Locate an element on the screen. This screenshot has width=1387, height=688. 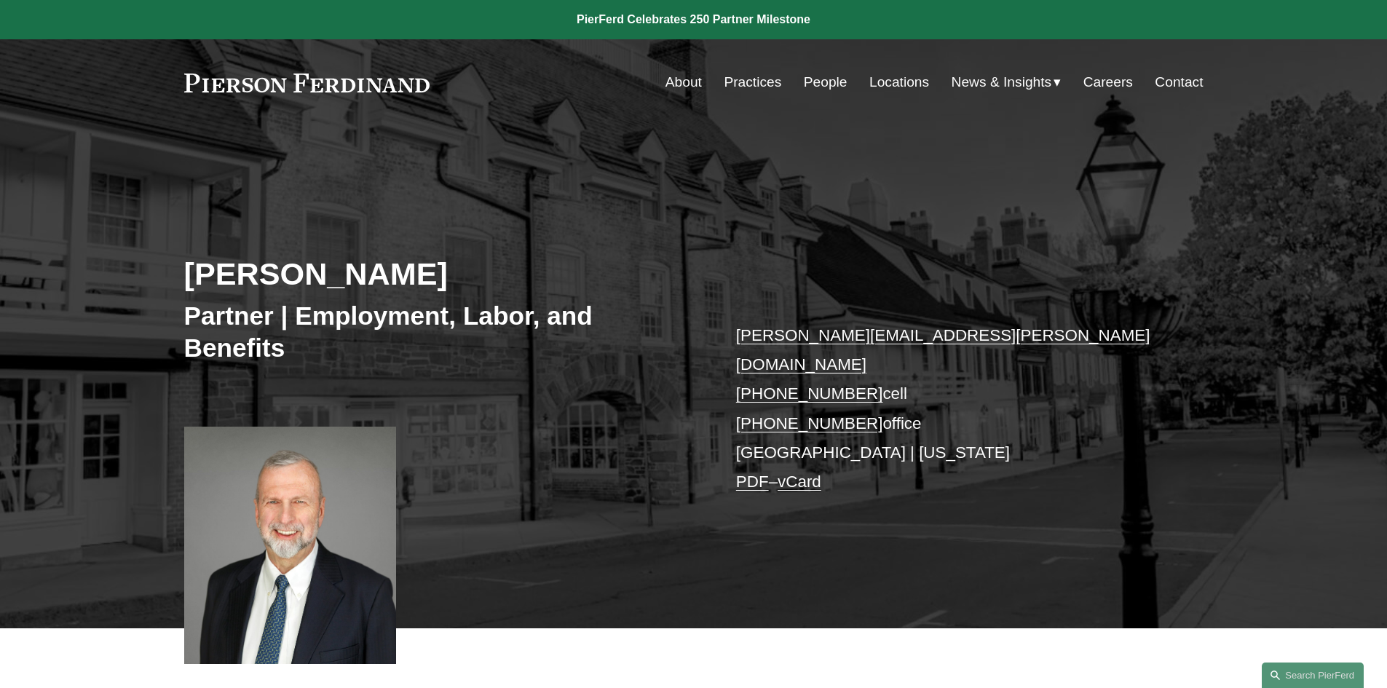
span: News & Insights is located at coordinates (1002, 82).